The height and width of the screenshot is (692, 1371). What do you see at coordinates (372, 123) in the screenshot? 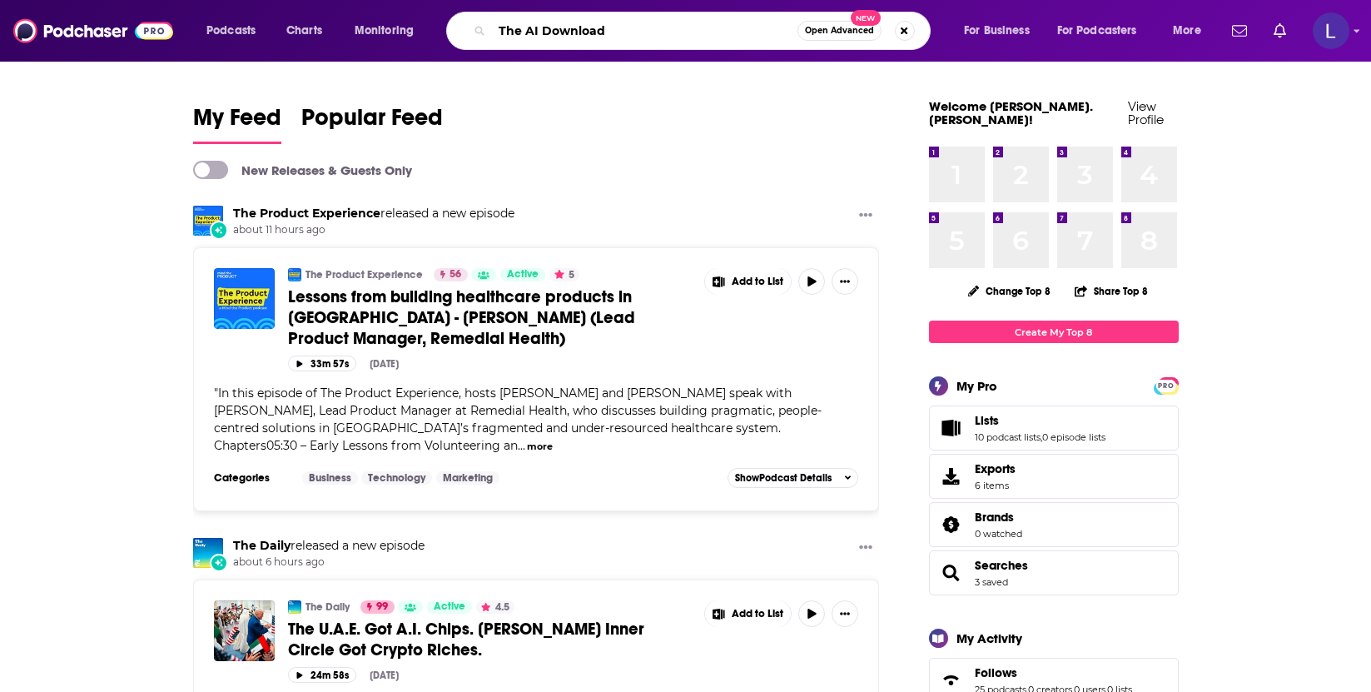
I see `a: Popular Feed` at bounding box center [372, 123].